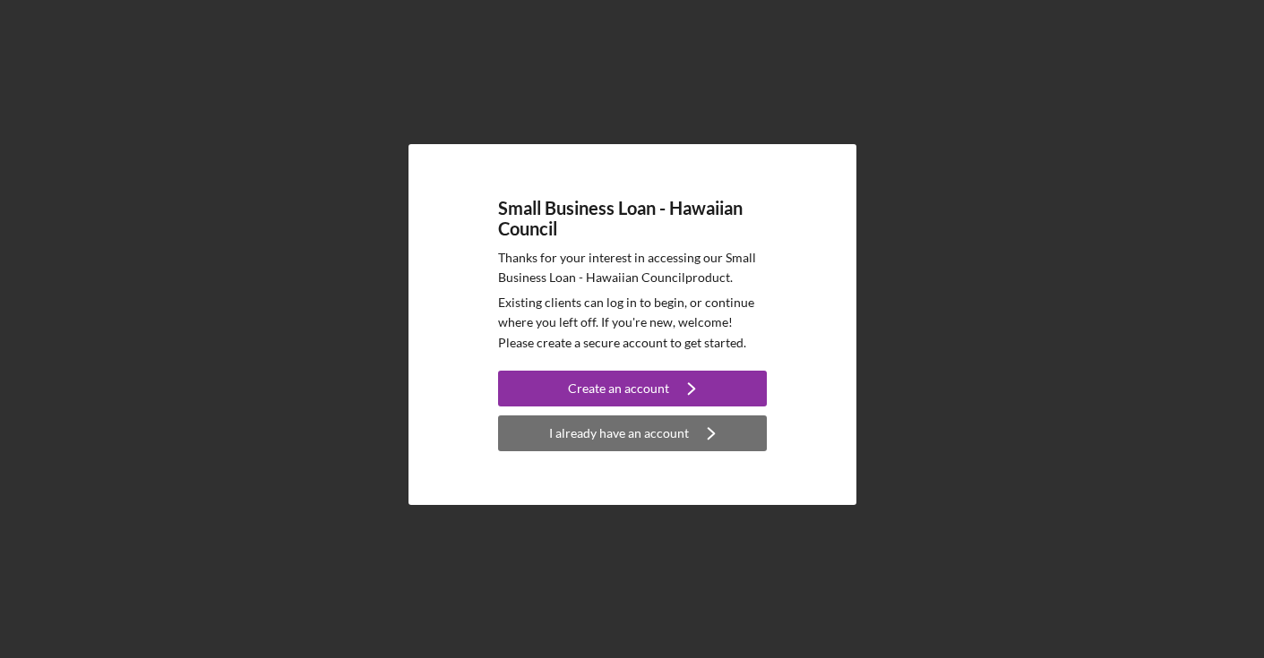 This screenshot has height=658, width=1264. Describe the element at coordinates (633, 389) in the screenshot. I see `button: Create an account` at that location.